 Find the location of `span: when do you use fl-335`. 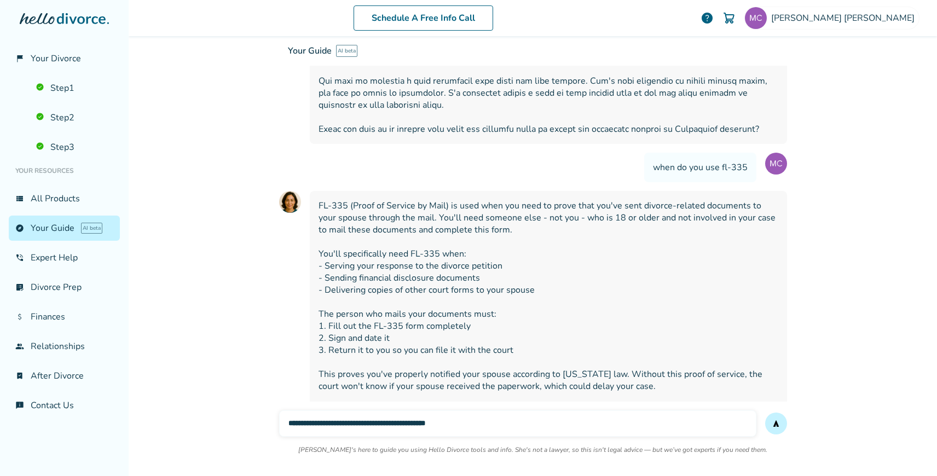

span: when do you use fl-335 is located at coordinates (700, 167).